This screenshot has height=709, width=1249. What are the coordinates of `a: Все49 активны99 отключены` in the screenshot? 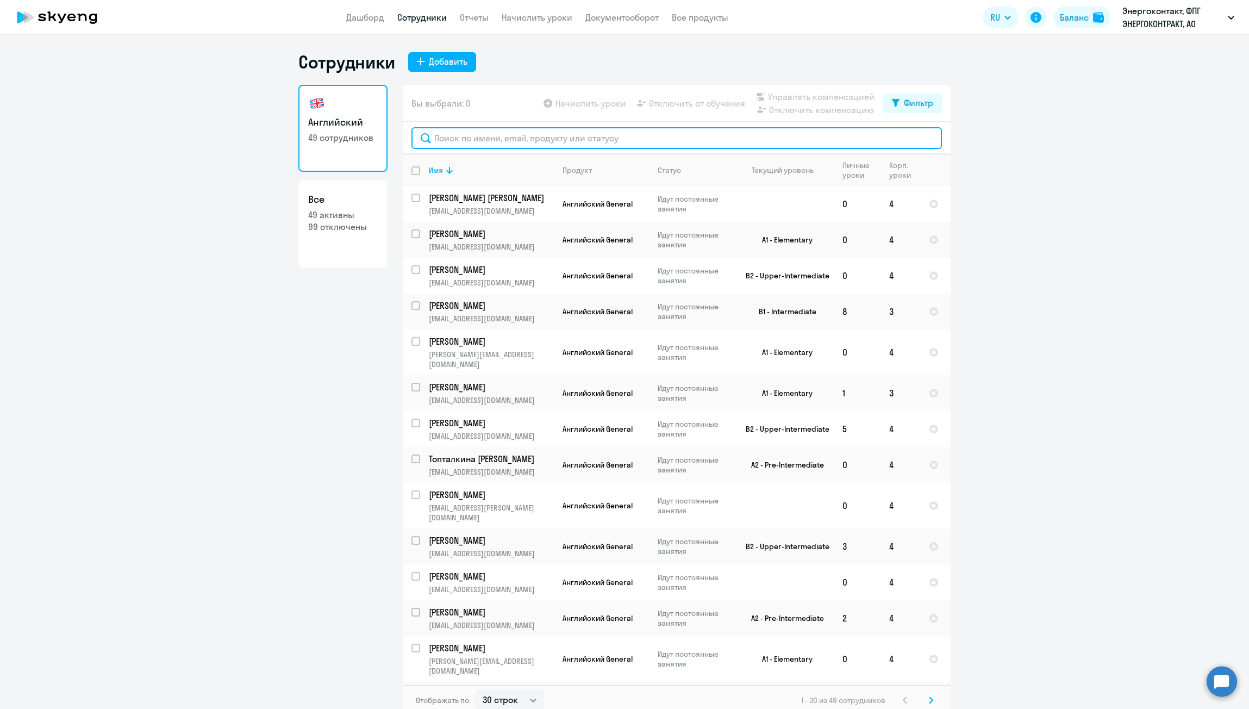 It's located at (343, 224).